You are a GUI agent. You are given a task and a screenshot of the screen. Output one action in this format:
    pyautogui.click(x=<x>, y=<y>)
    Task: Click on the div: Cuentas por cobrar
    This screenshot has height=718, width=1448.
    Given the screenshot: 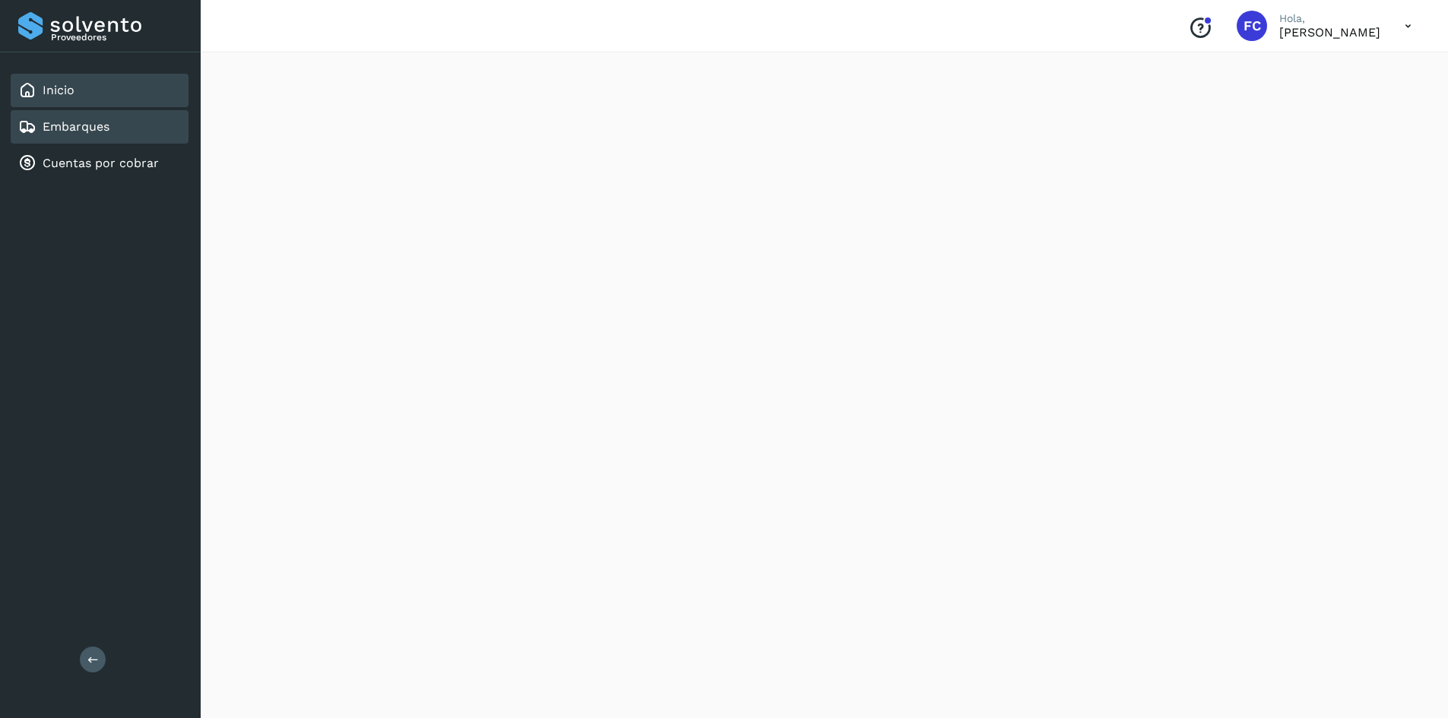 What is the action you would take?
    pyautogui.click(x=100, y=163)
    